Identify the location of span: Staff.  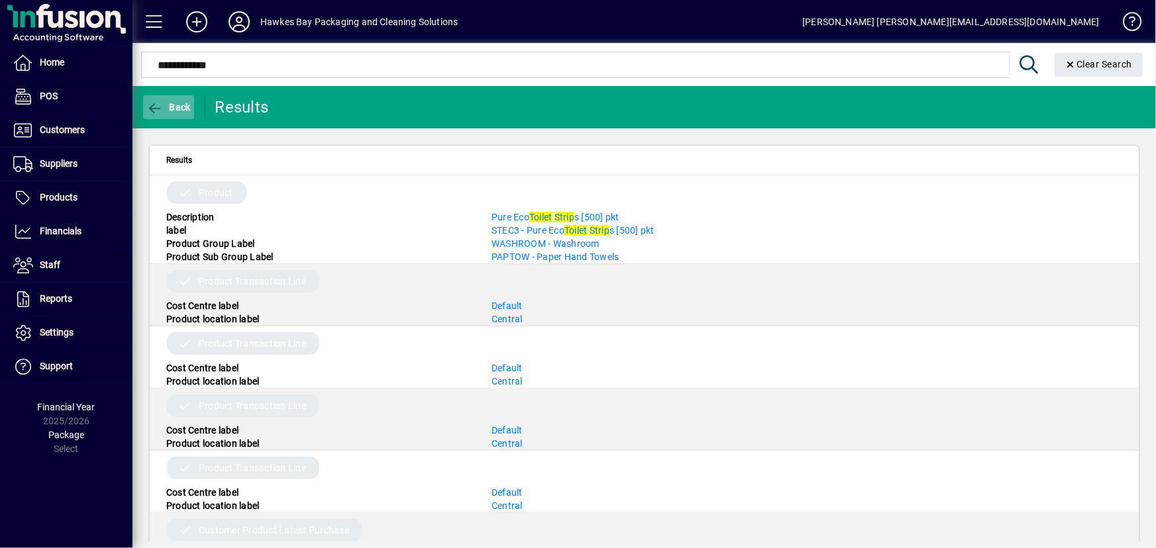
(50, 265).